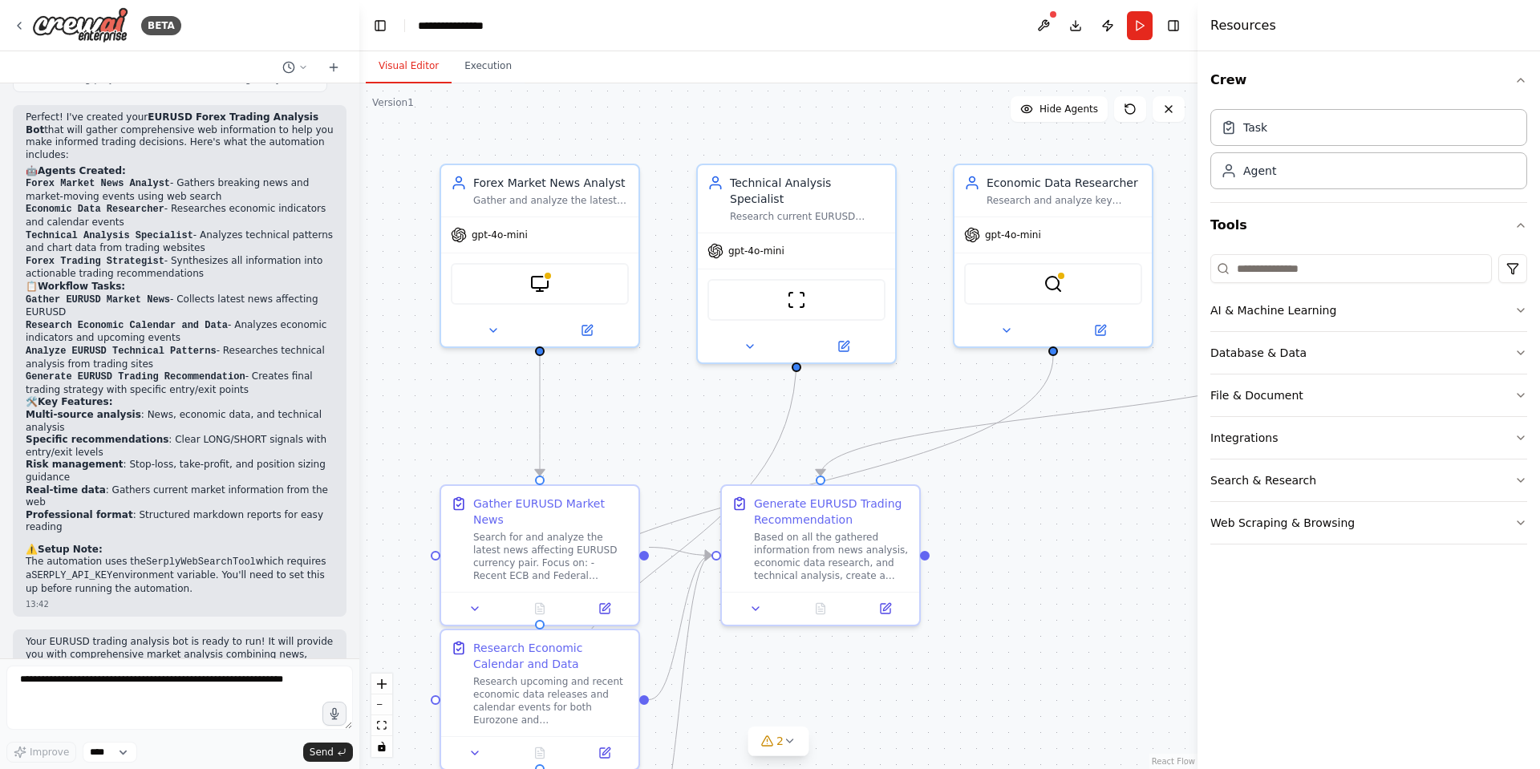 The width and height of the screenshot is (1540, 769). What do you see at coordinates (1369, 438) in the screenshot?
I see `button: Integrations` at bounding box center [1369, 438].